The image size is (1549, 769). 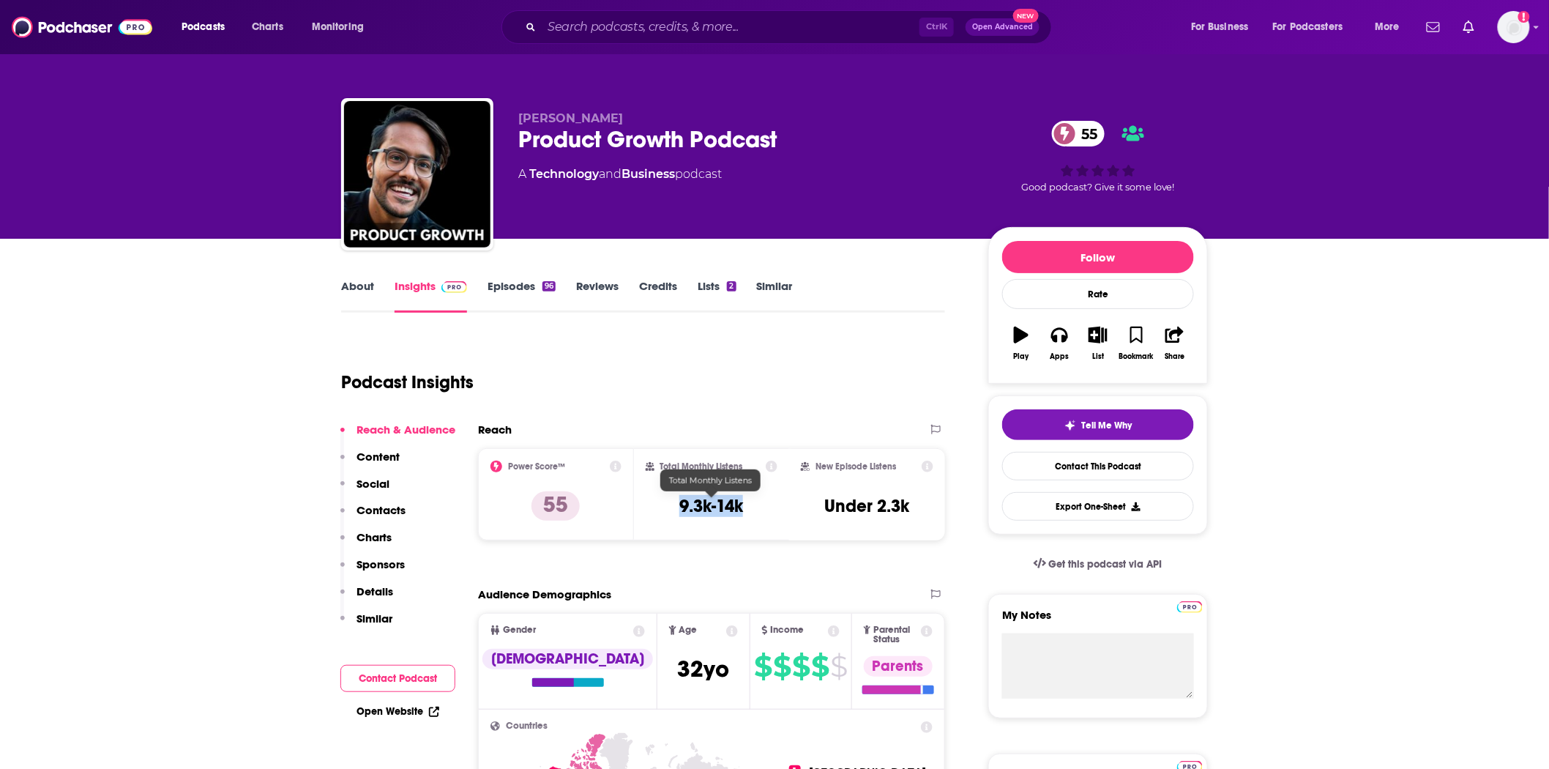 What do you see at coordinates (373, 516) in the screenshot?
I see `button: Contacts` at bounding box center [373, 516].